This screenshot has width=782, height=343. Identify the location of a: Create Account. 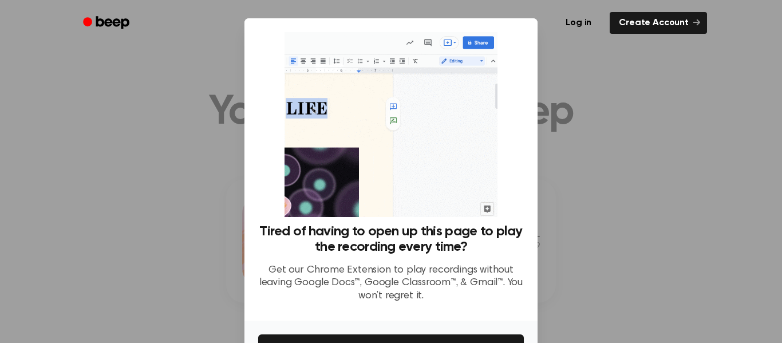
(659, 23).